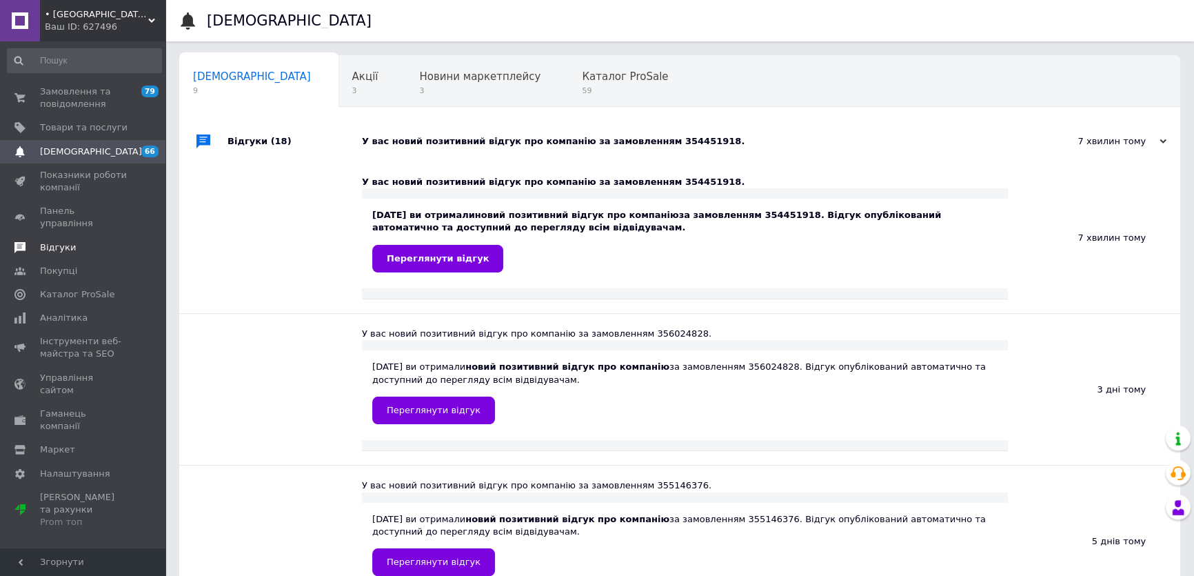 Image resolution: width=1194 pixels, height=576 pixels. I want to click on span: • AUSHAL • ПРИКРАСИ, so click(96, 14).